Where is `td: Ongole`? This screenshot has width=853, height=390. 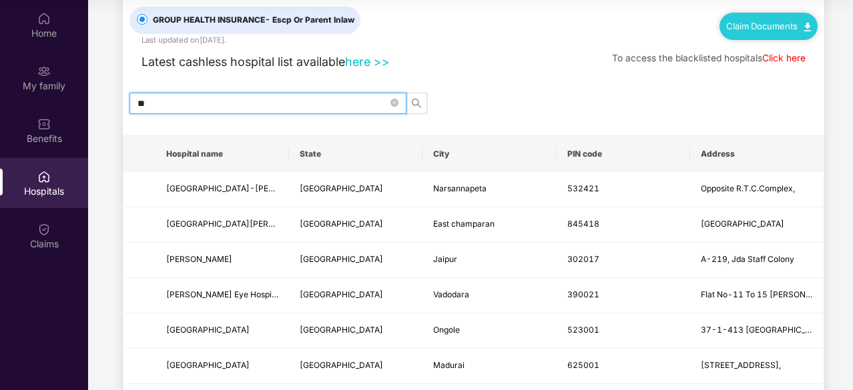
td: Ongole is located at coordinates (489, 331).